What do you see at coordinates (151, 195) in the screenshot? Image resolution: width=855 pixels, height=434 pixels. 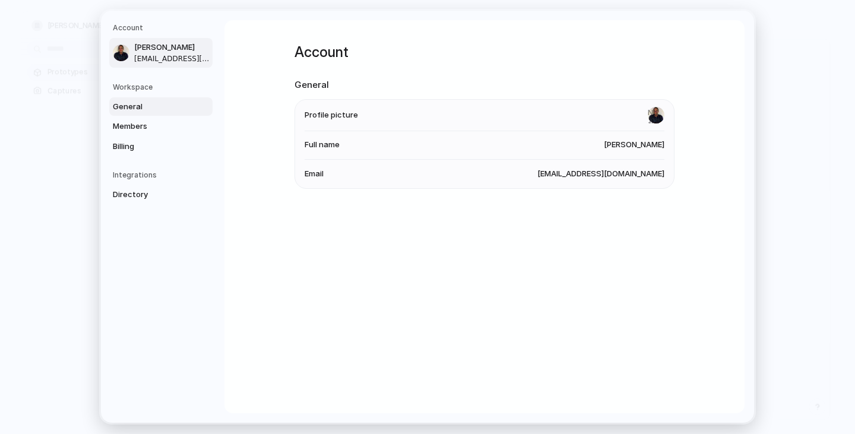 I see `span: Directory` at bounding box center [151, 195].